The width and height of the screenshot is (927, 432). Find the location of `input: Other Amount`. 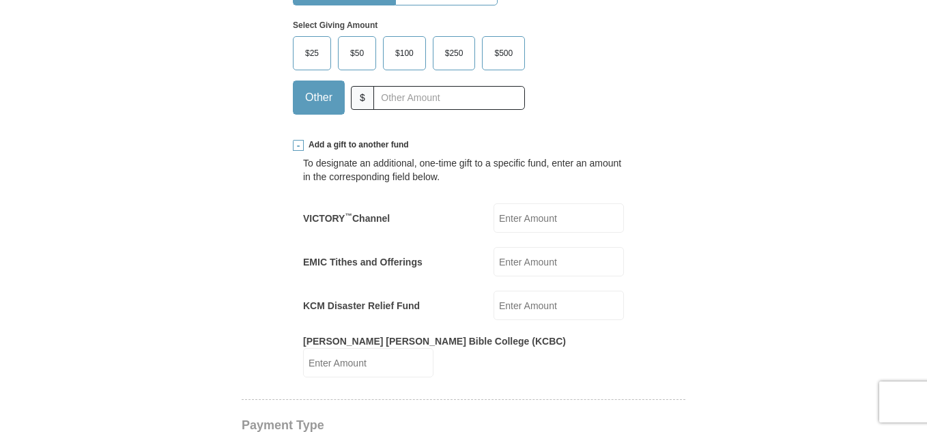

input: Other Amount is located at coordinates (449, 98).